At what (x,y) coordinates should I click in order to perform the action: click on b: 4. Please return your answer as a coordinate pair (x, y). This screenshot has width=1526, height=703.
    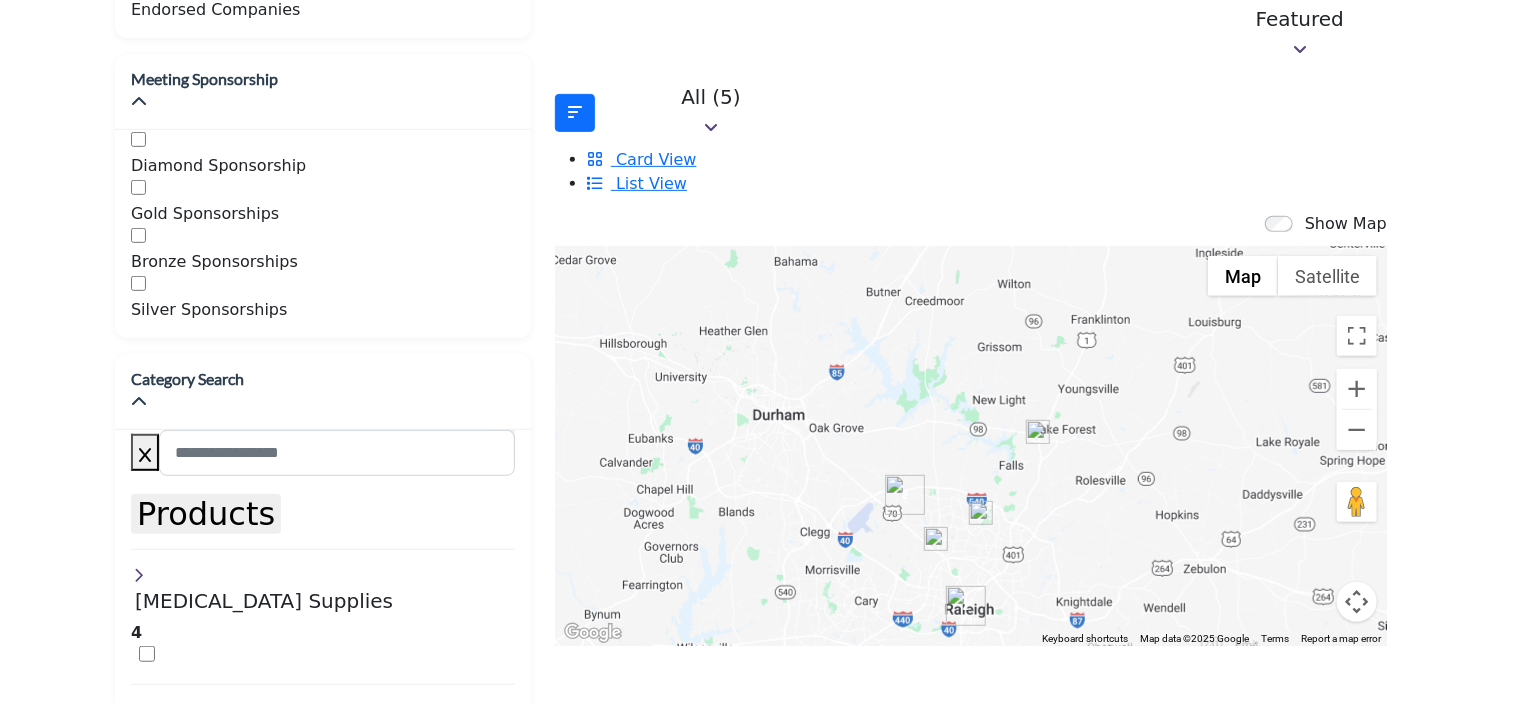
    Looking at the image, I should click on (136, 632).